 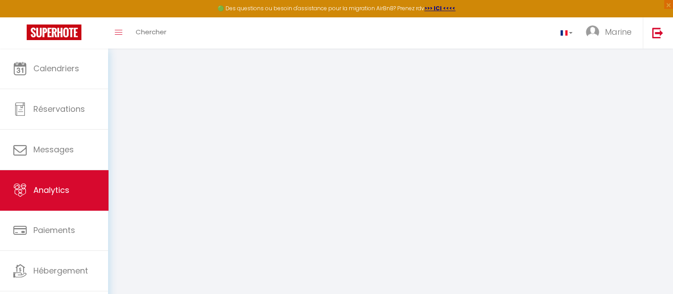 I want to click on strong: >>> ICI <<<<, so click(x=440, y=8).